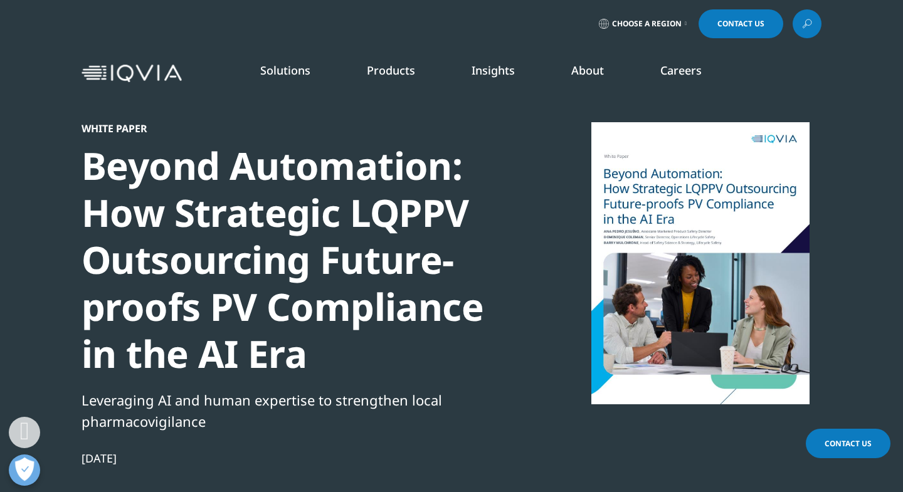 The height and width of the screenshot is (492, 903). What do you see at coordinates (647, 24) in the screenshot?
I see `span: Choose a Region` at bounding box center [647, 24].